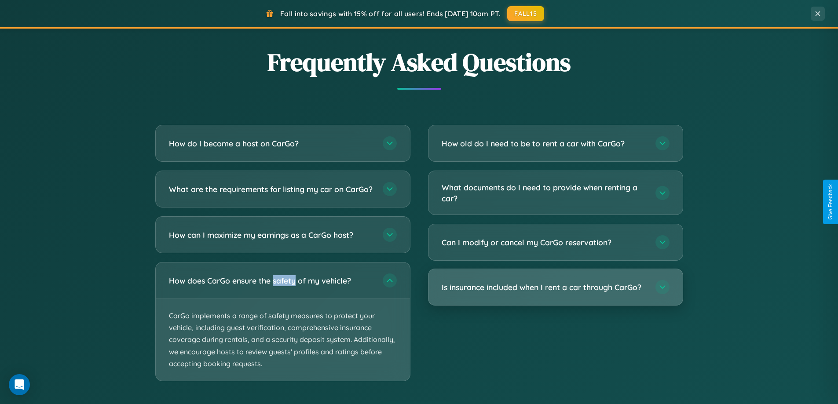 The width and height of the screenshot is (838, 404). Describe the element at coordinates (271, 189) in the screenshot. I see `h3: What are the requirements for listing my car on CarGo?` at that location.